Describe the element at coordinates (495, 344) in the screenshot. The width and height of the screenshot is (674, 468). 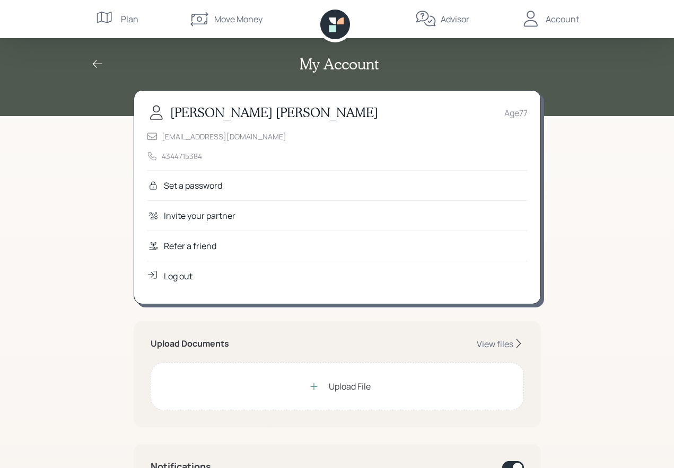
I see `div: View files` at that location.